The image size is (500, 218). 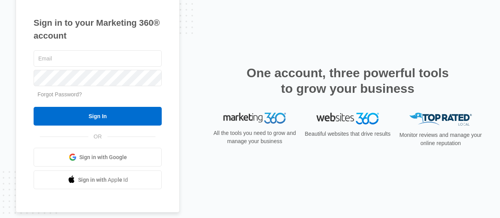 What do you see at coordinates (440, 119) in the screenshot?
I see `img: Top Rated Local` at bounding box center [440, 119].